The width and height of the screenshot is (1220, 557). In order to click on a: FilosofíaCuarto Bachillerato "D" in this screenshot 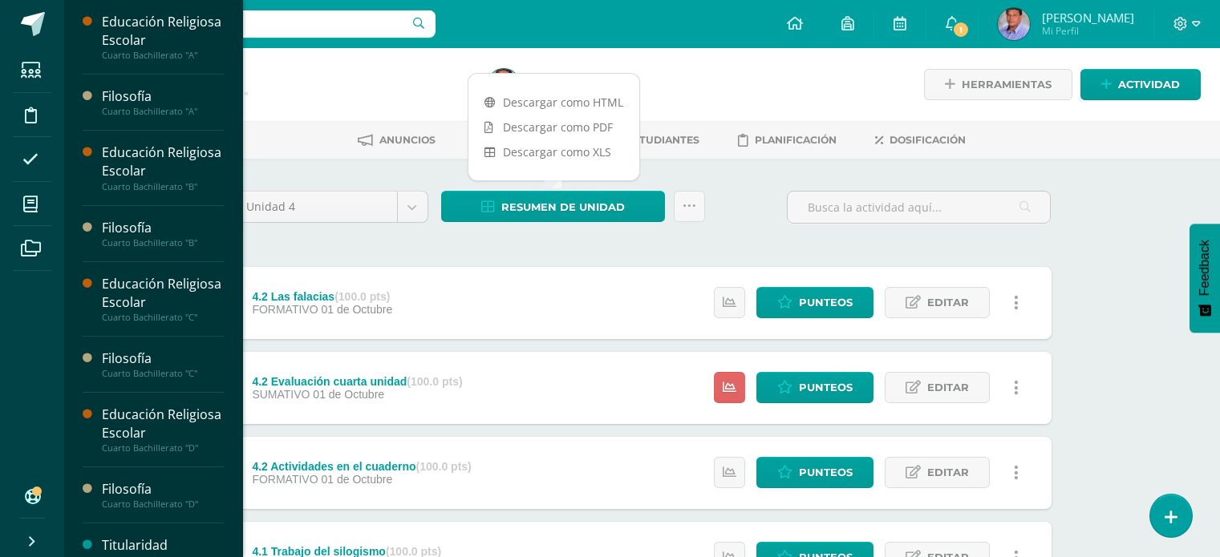, I will do `click(163, 495)`.